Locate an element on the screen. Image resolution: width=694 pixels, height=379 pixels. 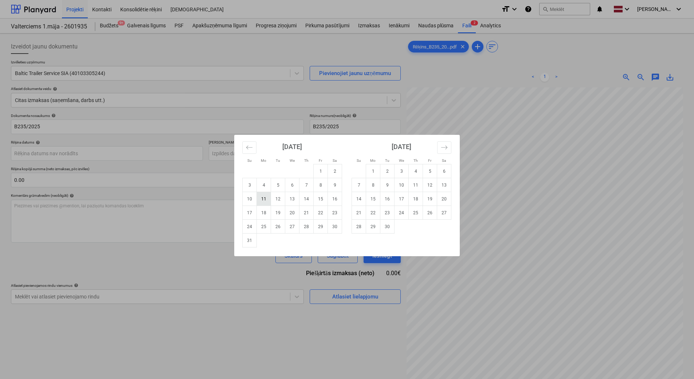
td: Tuesday, September 2, 2025 is located at coordinates (387, 171).